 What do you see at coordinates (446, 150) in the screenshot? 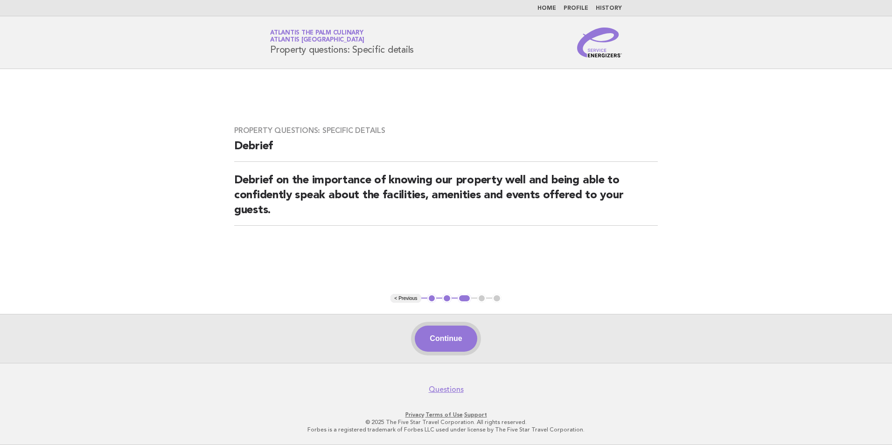
I see `h2: Debrief` at bounding box center [446, 150].